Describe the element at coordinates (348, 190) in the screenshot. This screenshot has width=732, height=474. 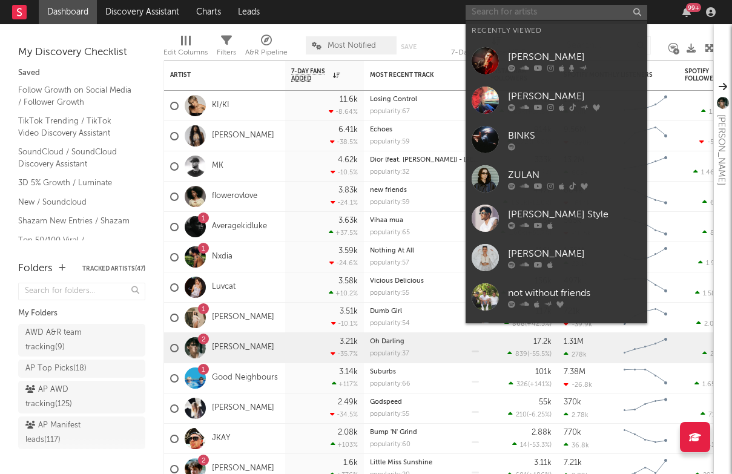
I see `div: 3.83k` at that location.